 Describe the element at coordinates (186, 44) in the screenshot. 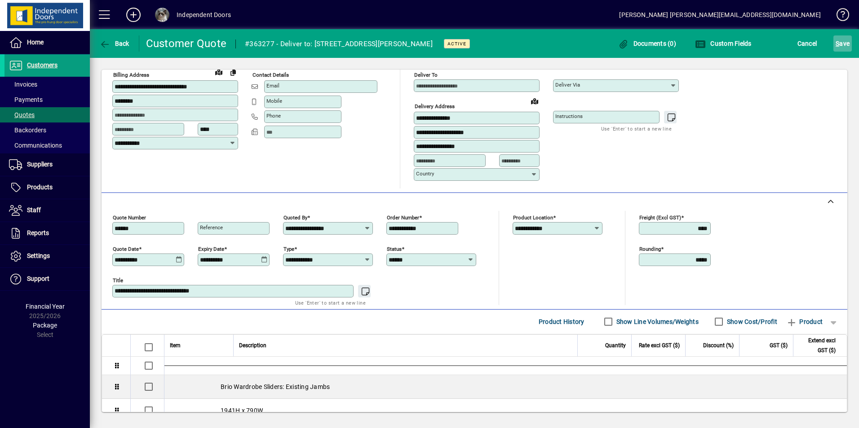

I see `div: Customer Quote` at that location.